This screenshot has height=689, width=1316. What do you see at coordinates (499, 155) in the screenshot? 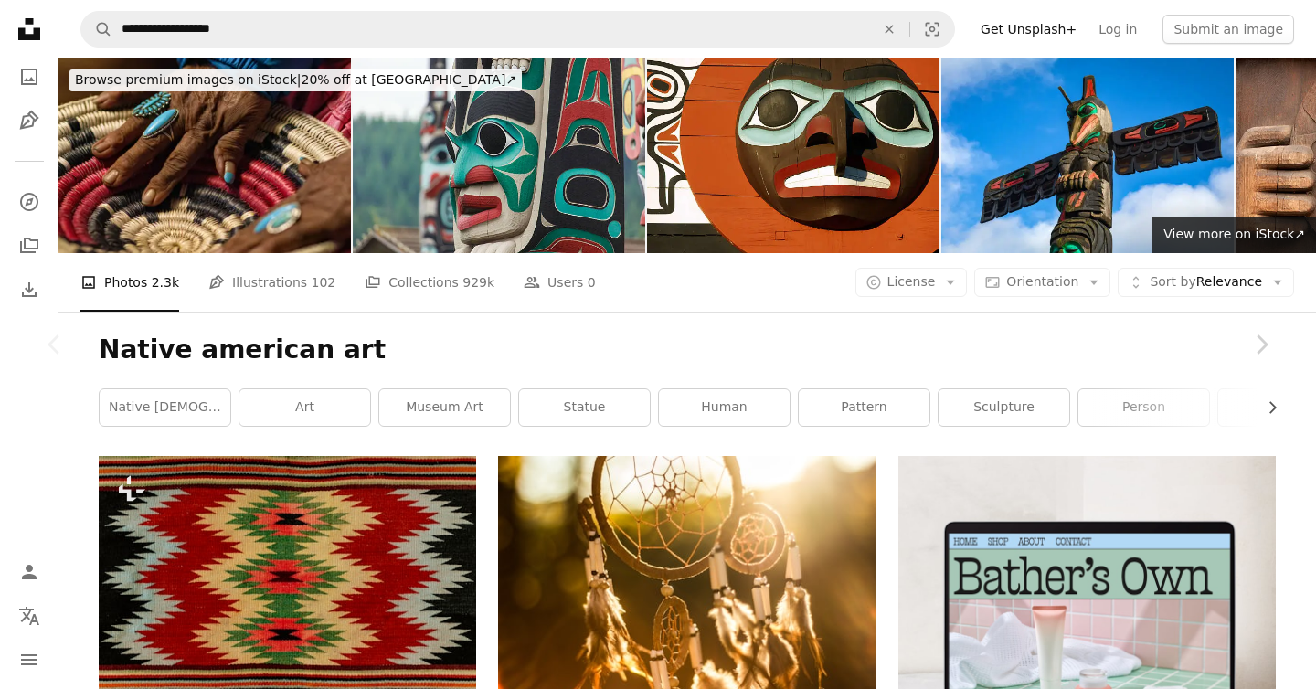
I see `img: Totem pole at North America` at bounding box center [499, 155].